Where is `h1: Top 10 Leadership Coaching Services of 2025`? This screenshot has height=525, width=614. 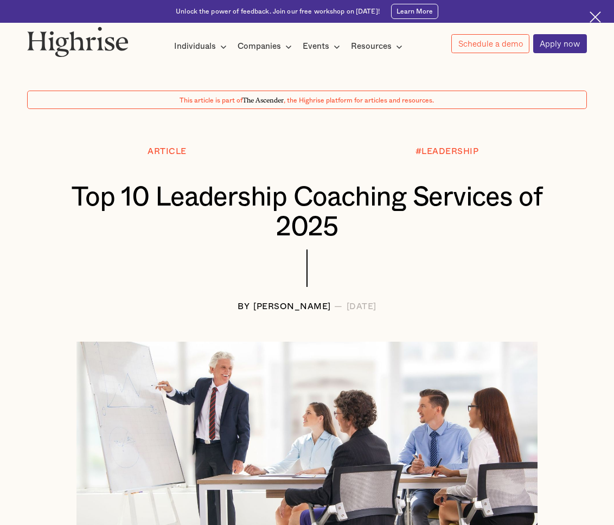 h1: Top 10 Leadership Coaching Services of 2025 is located at coordinates (307, 212).